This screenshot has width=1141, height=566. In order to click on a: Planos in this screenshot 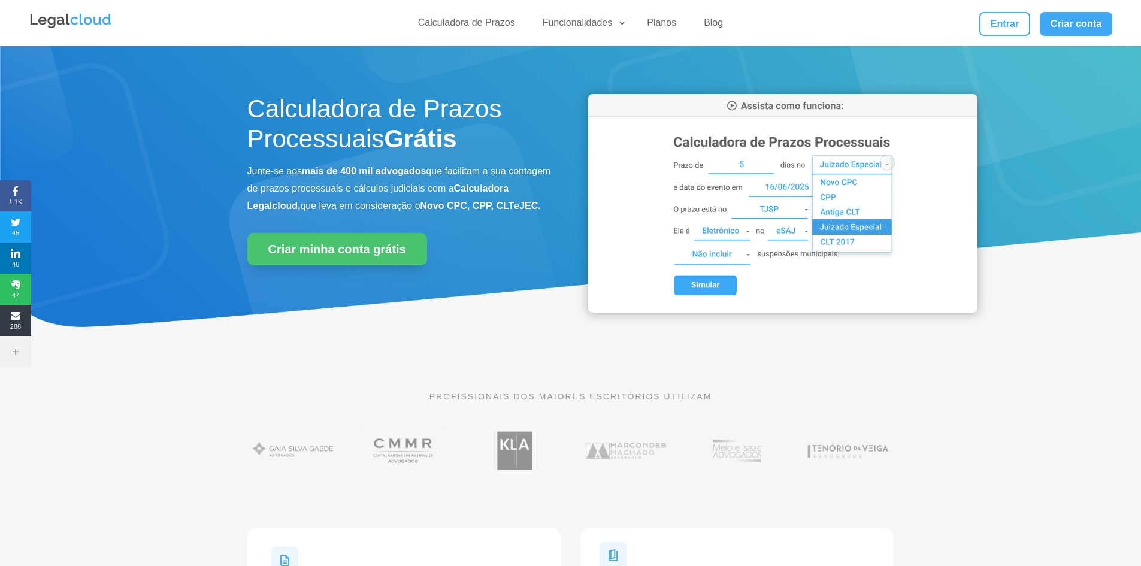, I will do `click(661, 25)`.